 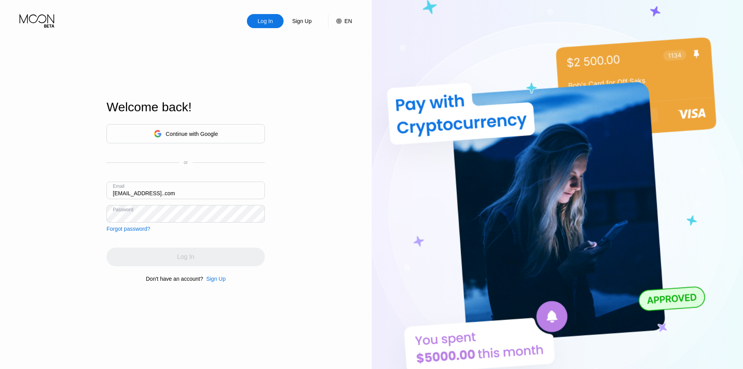 I want to click on div: or, so click(x=186, y=162).